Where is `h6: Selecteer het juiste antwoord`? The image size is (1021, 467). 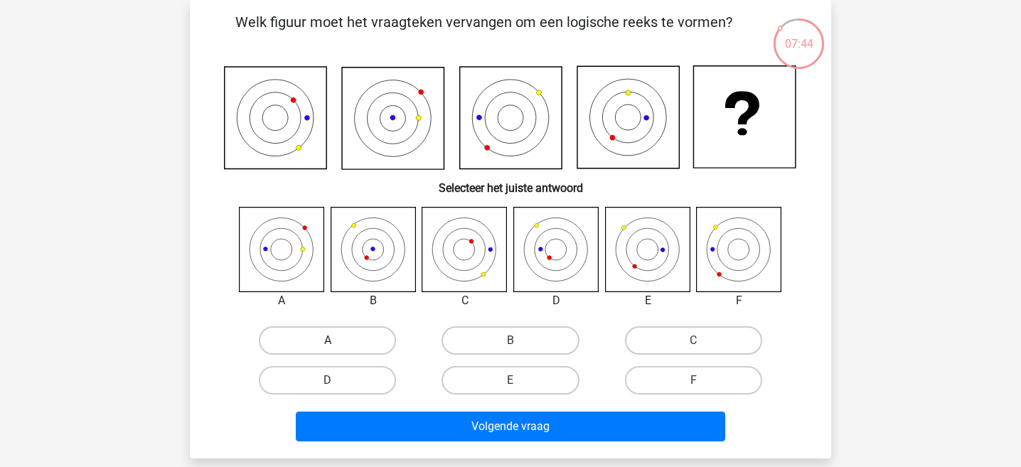
h6: Selecteer het juiste antwoord is located at coordinates (510, 182).